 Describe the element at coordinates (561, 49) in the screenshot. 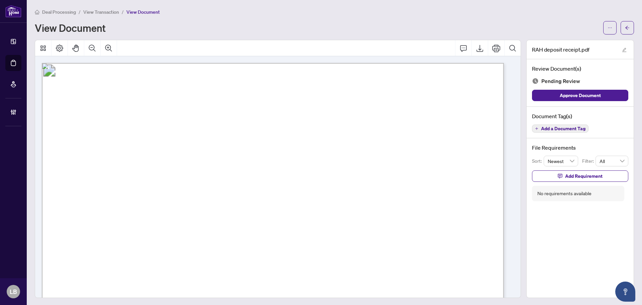

I see `span: RAH deposit receipt.pdf` at that location.